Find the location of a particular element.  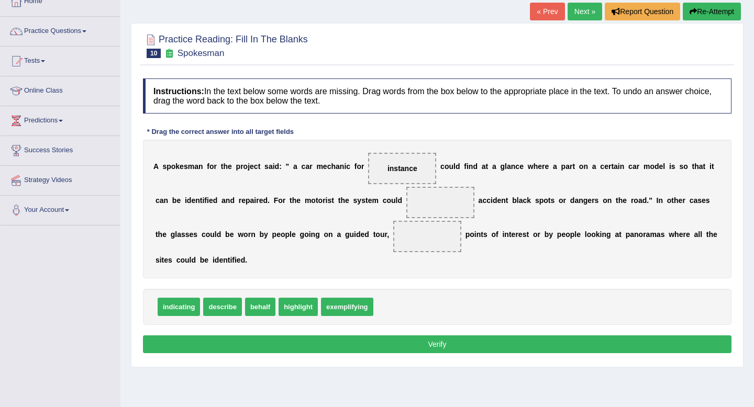

a: Next » is located at coordinates (585, 12).